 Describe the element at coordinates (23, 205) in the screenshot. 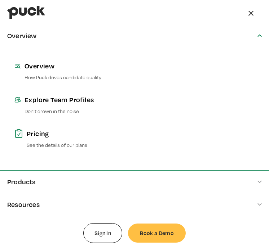

I see `div: Resources` at that location.